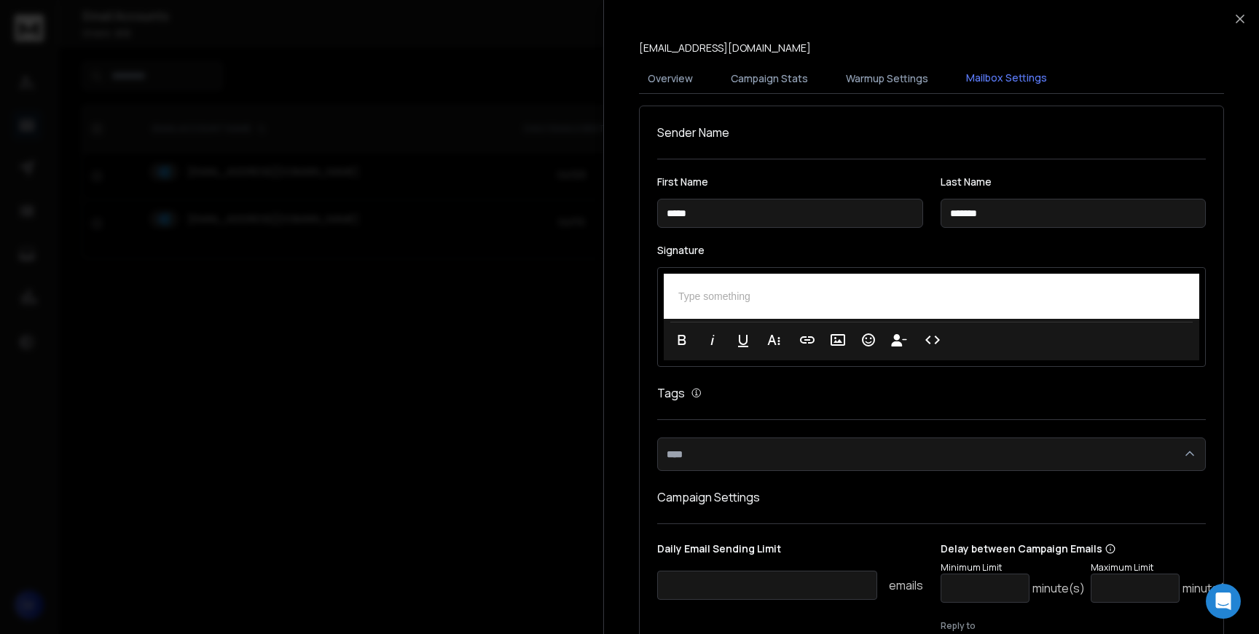 Image resolution: width=1259 pixels, height=634 pixels. What do you see at coordinates (1223, 602) in the screenshot?
I see `div: Open Intercom Messenger` at bounding box center [1223, 602].